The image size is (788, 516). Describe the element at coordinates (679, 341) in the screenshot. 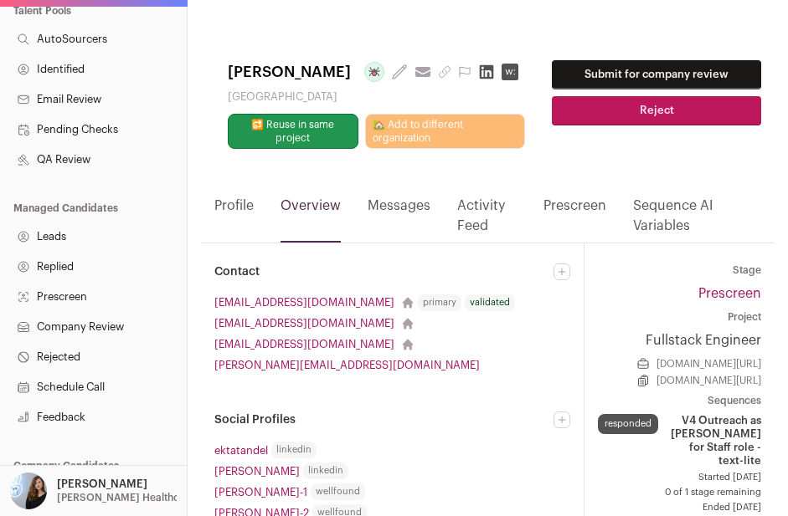

I see `a: Fullstack Engineer` at that location.